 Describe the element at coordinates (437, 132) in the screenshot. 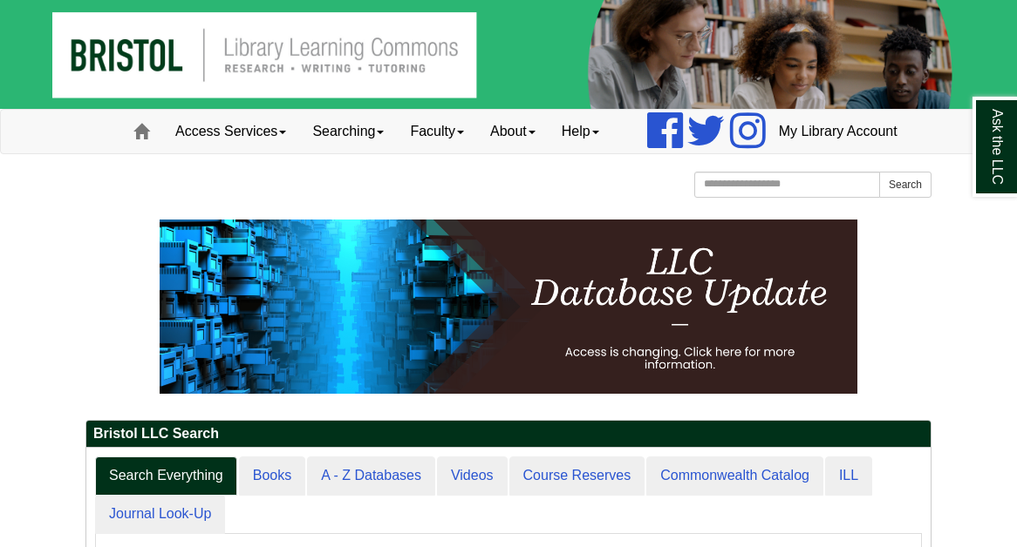

I see `a: Faculty` at that location.